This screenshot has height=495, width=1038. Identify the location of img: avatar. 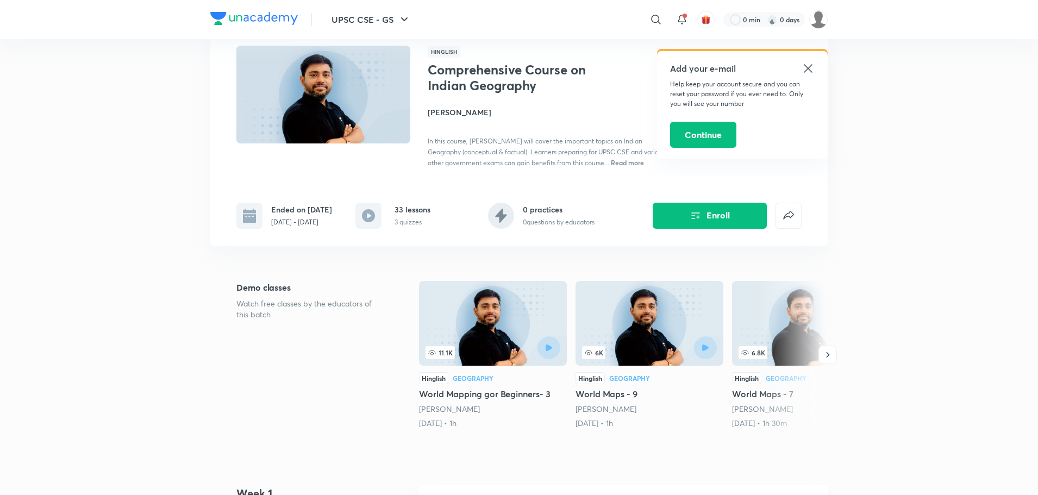
(706, 20).